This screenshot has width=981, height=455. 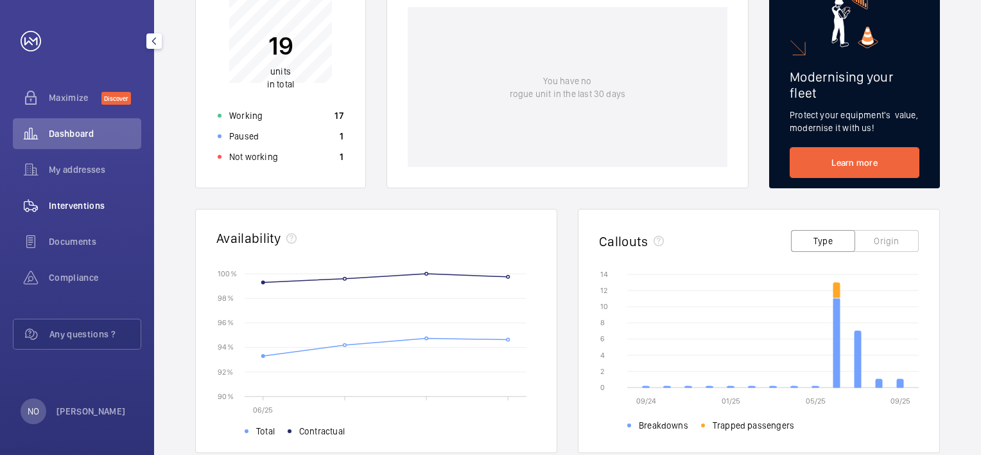 What do you see at coordinates (339, 116) in the screenshot?
I see `p: 17` at bounding box center [339, 116].